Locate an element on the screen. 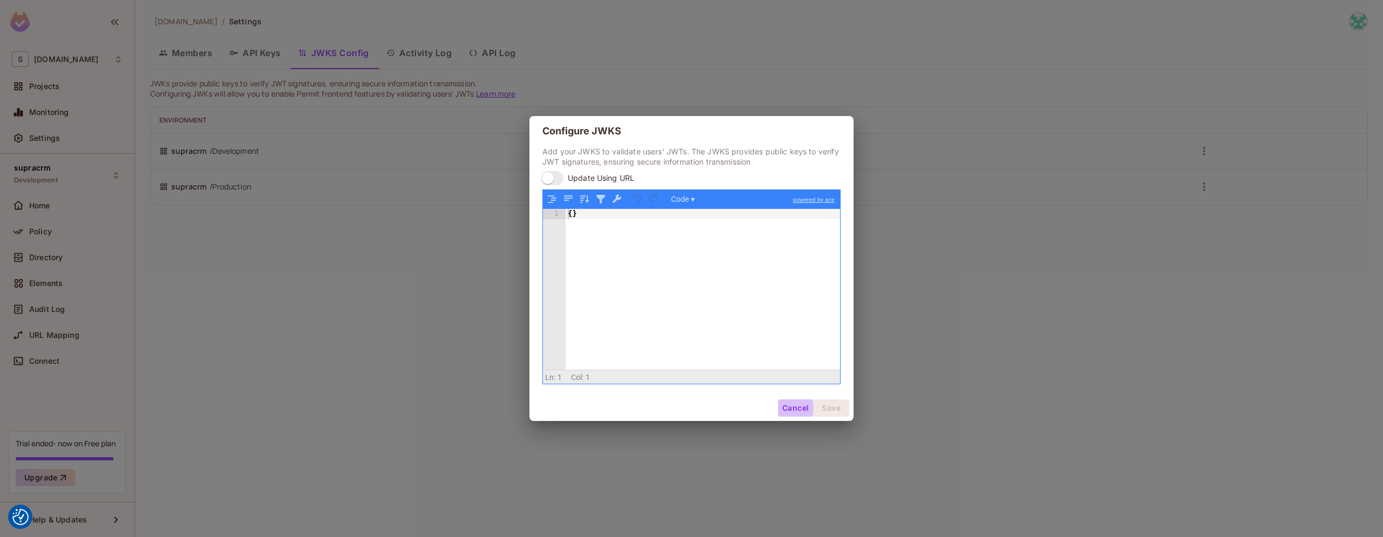 Image resolution: width=1383 pixels, height=537 pixels. button: Repair JSON: fix quotes and escape characters, remove comments and JSONP notation, turn JavaScrip... is located at coordinates (617, 199).